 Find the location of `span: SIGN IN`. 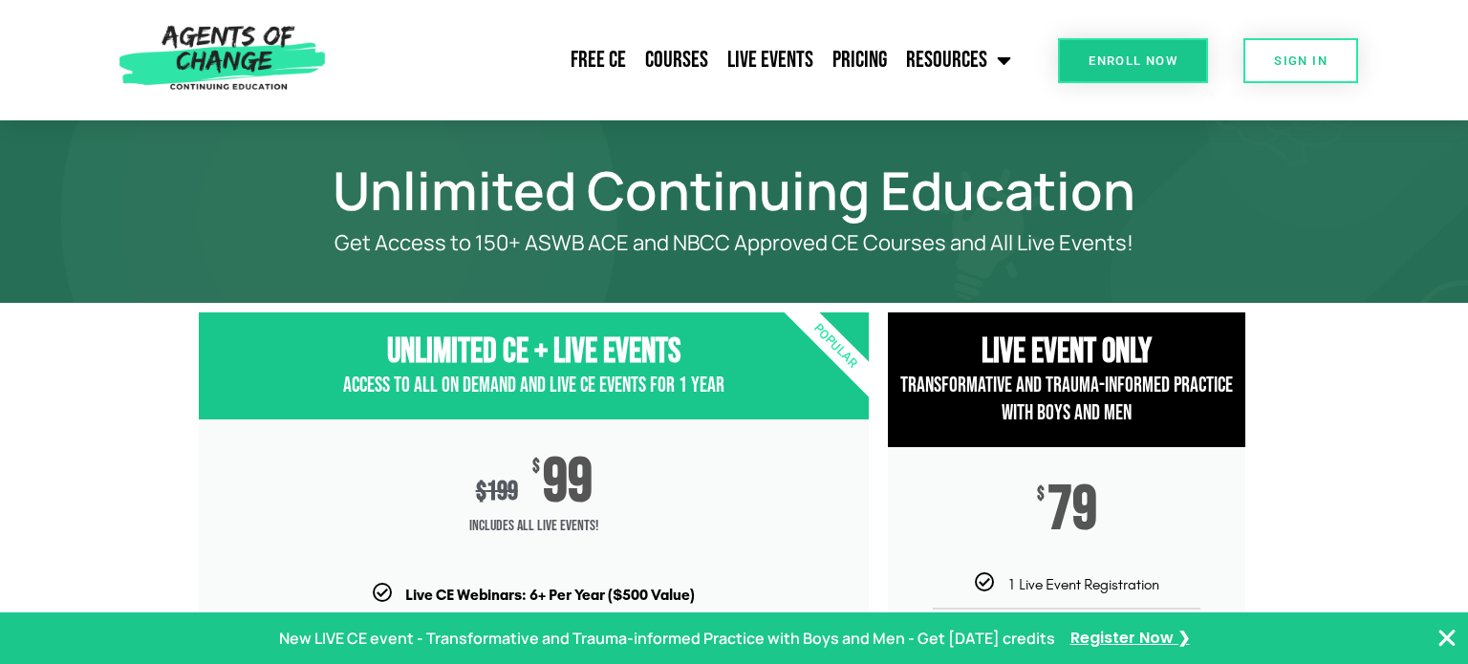

span: SIGN IN is located at coordinates (1300, 60).